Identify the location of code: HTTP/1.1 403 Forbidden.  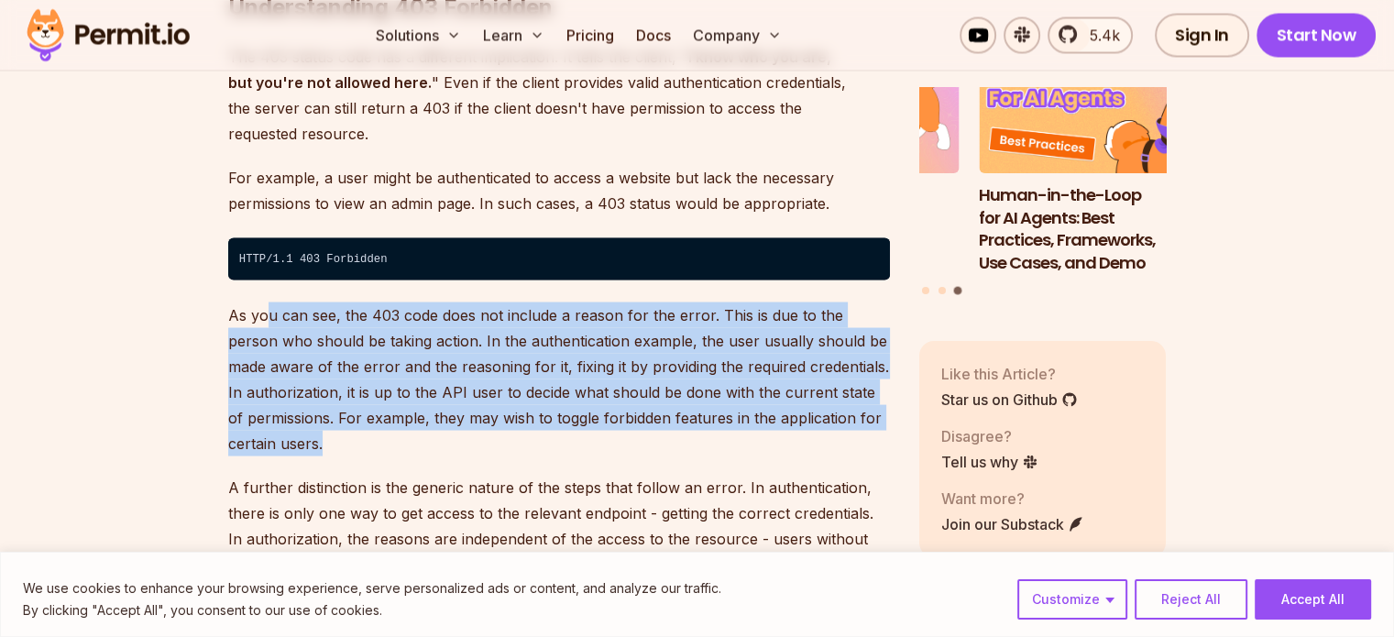
(559, 259).